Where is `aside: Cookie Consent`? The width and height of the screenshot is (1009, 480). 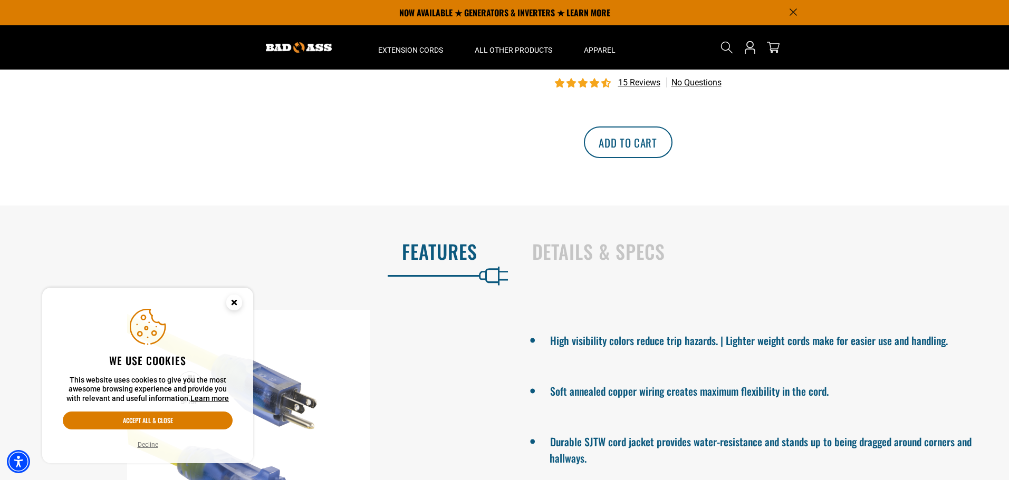 aside: Cookie Consent is located at coordinates (148, 376).